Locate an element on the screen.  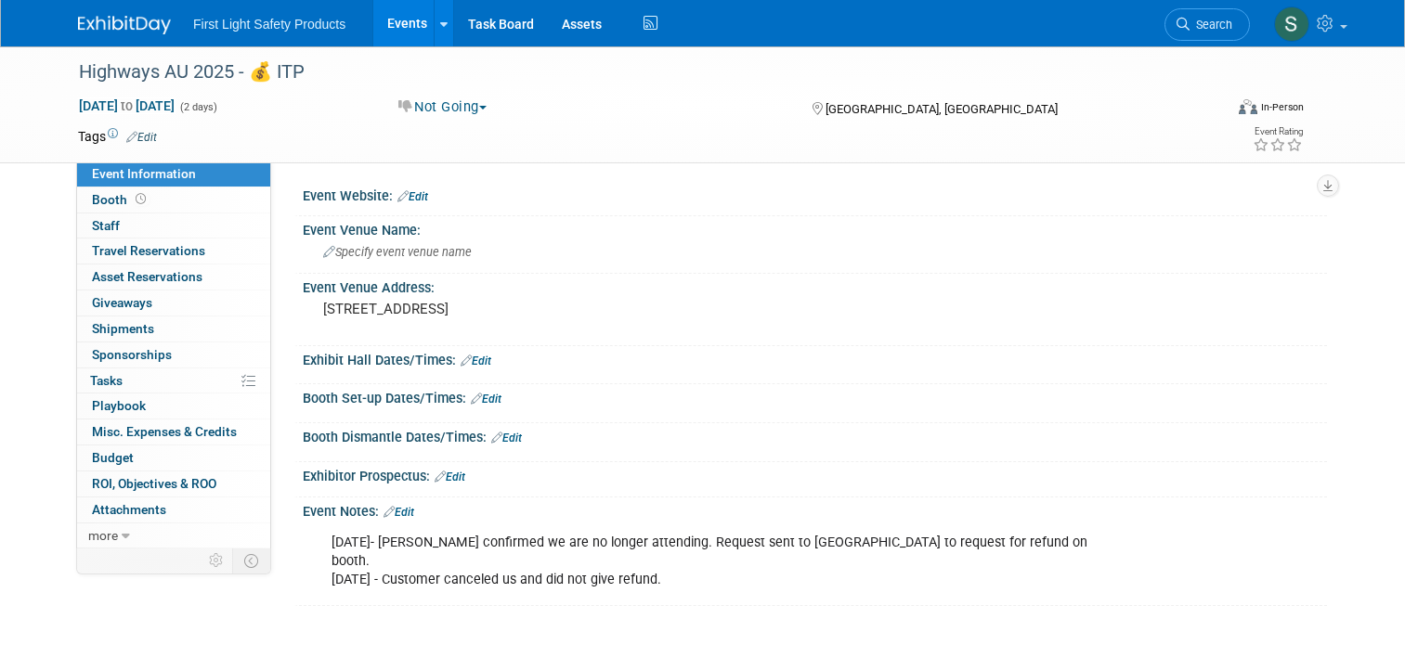
a: Booth is located at coordinates (174, 200).